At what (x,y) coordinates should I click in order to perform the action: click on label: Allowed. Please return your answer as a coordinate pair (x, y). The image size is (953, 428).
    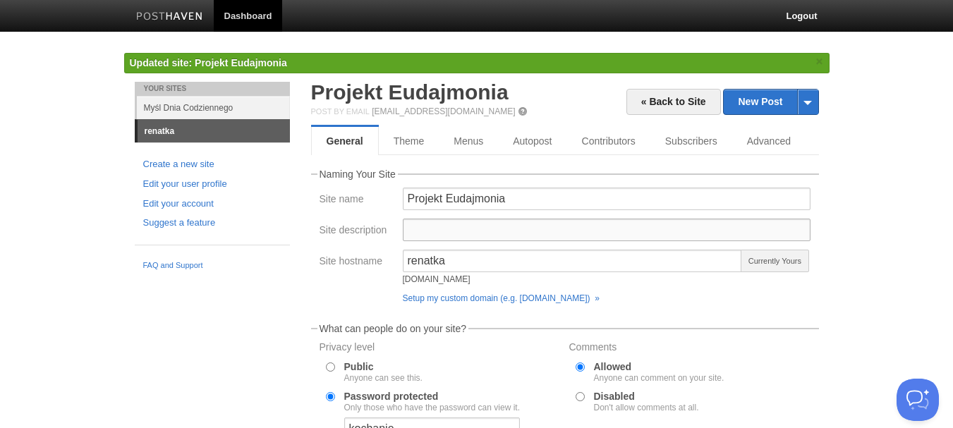
    Looking at the image, I should click on (659, 372).